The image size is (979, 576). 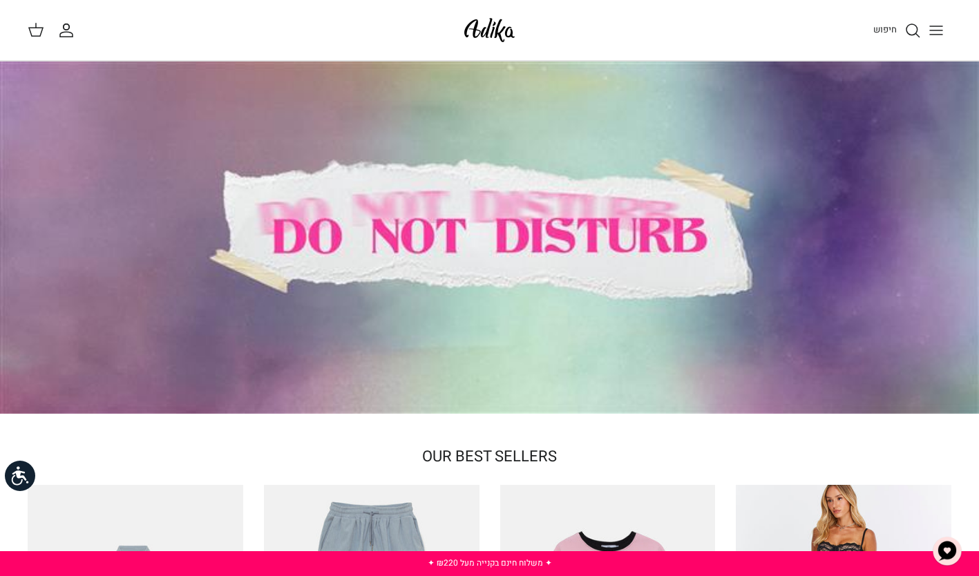 What do you see at coordinates (489, 30) in the screenshot?
I see `img: Adika IL` at bounding box center [489, 30].